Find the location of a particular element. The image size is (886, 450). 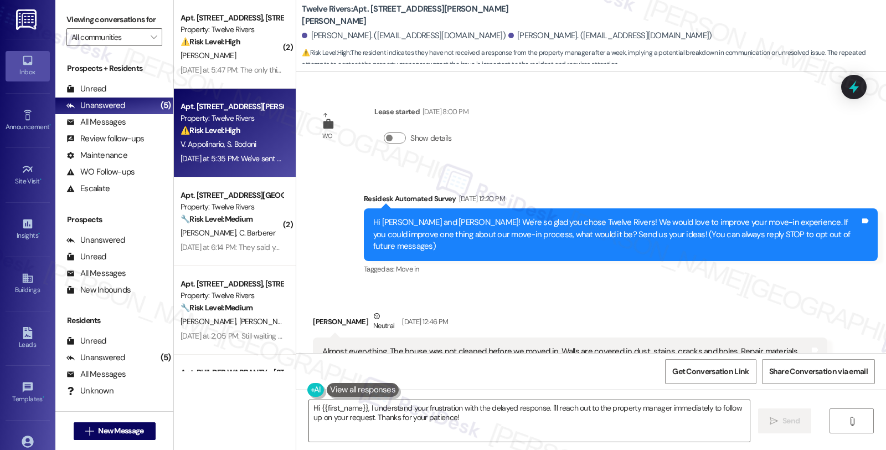

button: Share Conversation via email is located at coordinates (819, 371).